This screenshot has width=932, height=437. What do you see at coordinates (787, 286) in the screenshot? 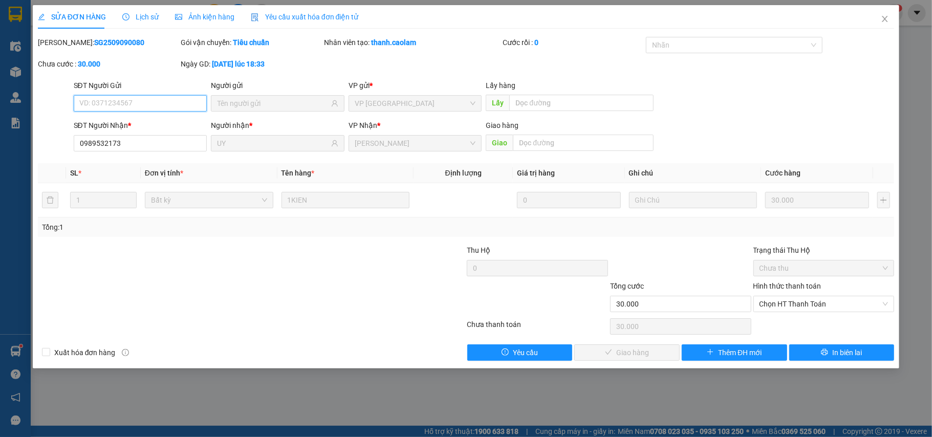
I see `label: Hình thức thanh toán` at bounding box center [787, 286].